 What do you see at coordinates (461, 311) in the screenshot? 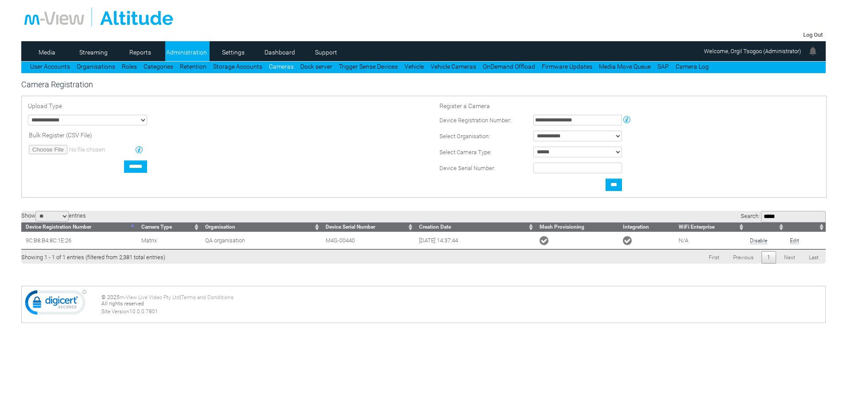
I see `div: Site Version` at bounding box center [461, 311].